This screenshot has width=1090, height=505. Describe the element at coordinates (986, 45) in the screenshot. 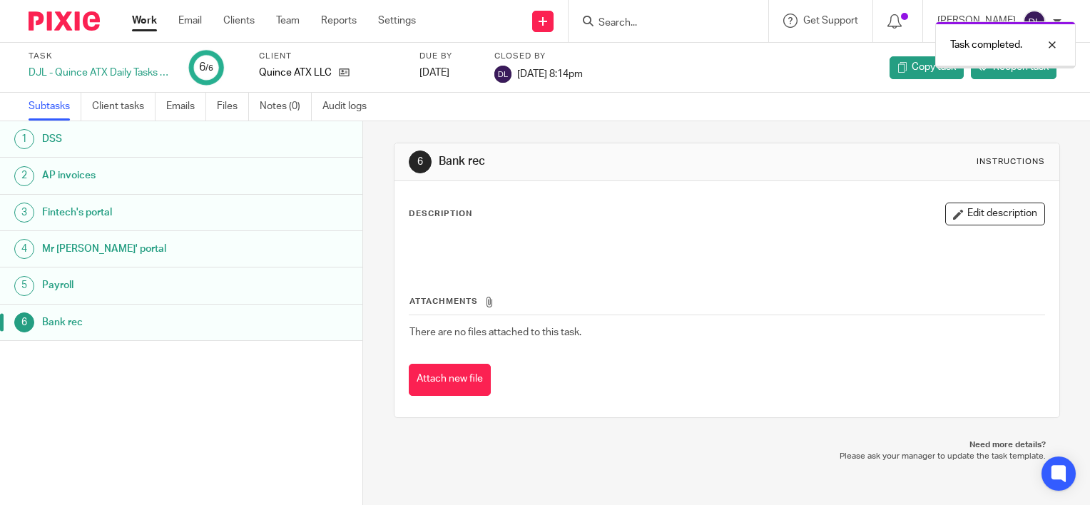

I see `p: Task completed.` at that location.